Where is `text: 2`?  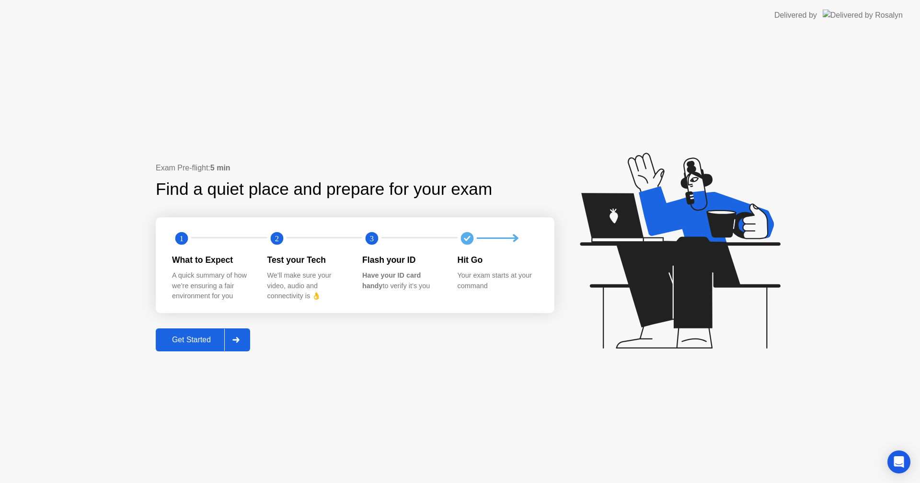
text: 2 is located at coordinates (276, 238).